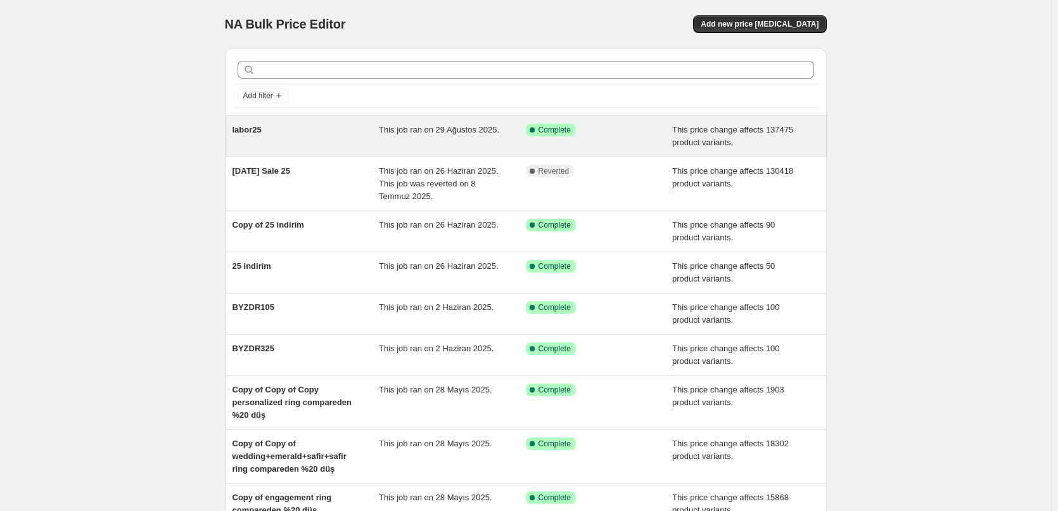 The height and width of the screenshot is (511, 1058). What do you see at coordinates (253, 307) in the screenshot?
I see `span: BYZDR105` at bounding box center [253, 307].